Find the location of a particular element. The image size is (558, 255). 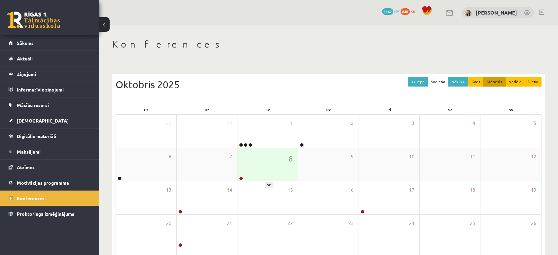

a: Atzīmes is located at coordinates (50, 167).